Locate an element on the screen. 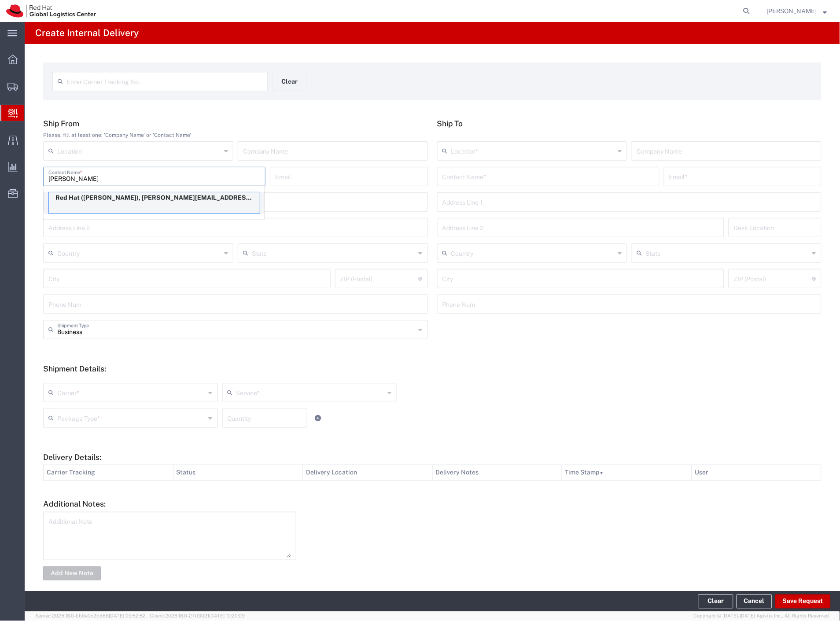 This screenshot has height=621, width=840. span: Server: 2025.18.0-bb0e0c2bd68 is located at coordinates (90, 617).